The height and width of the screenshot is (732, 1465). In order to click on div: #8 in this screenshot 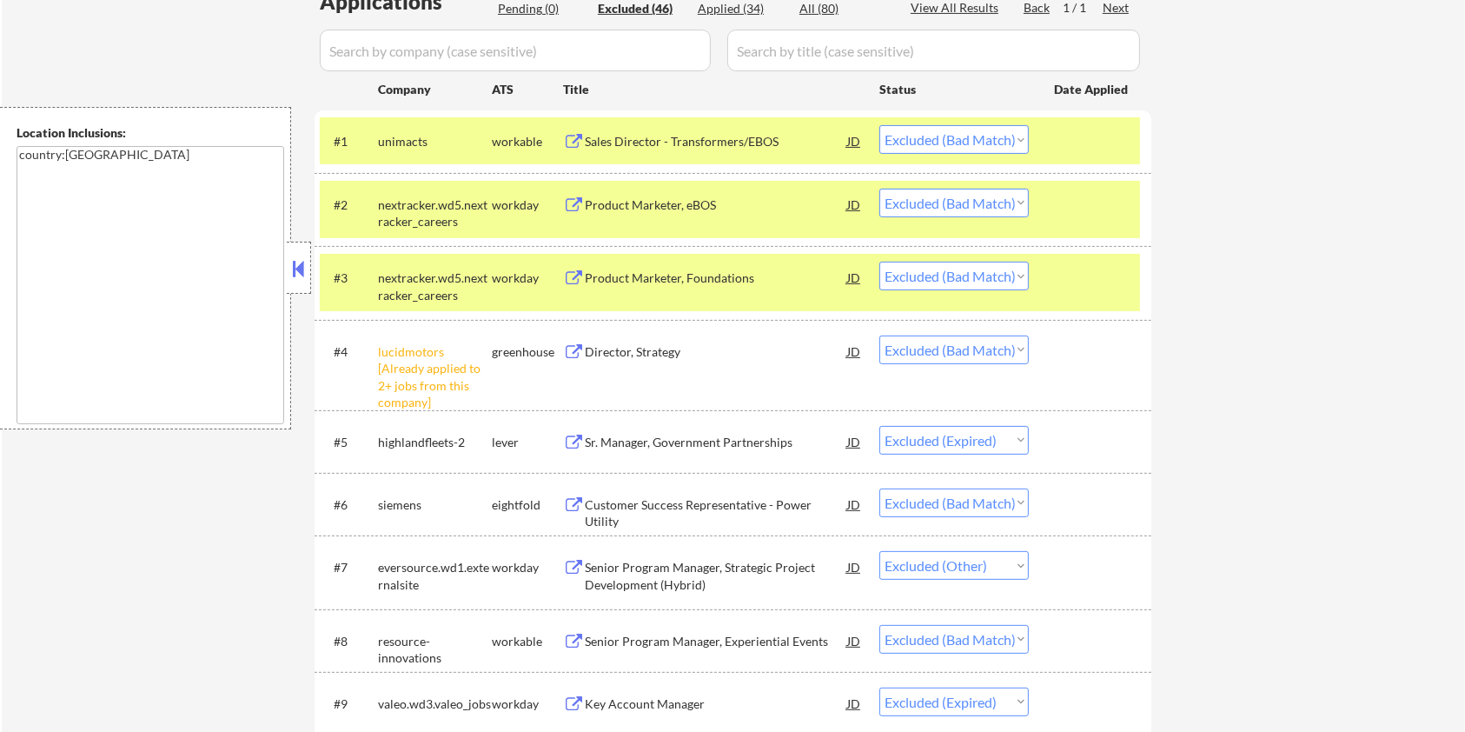, I will do `click(348, 641)`.